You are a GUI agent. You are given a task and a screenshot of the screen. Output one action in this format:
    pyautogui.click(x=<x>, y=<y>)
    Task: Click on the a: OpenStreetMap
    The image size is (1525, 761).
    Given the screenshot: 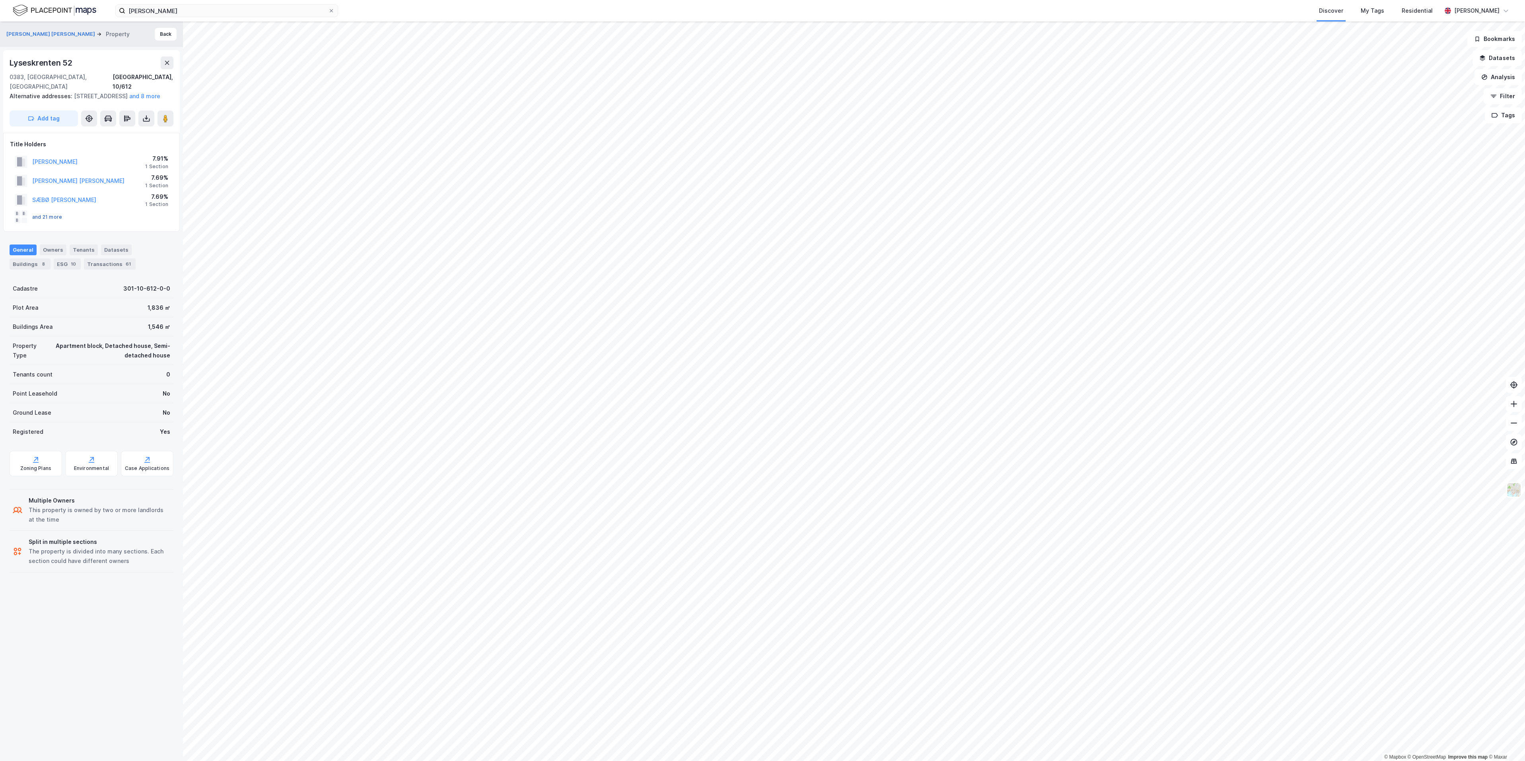 What is the action you would take?
    pyautogui.click(x=1427, y=757)
    